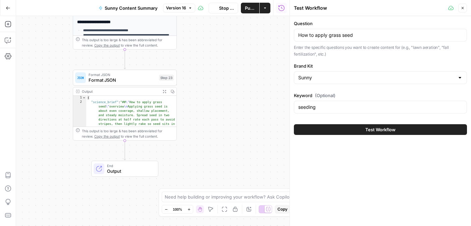  I want to click on span: Toggle code folding, rows 1 through 3, so click(84, 98).